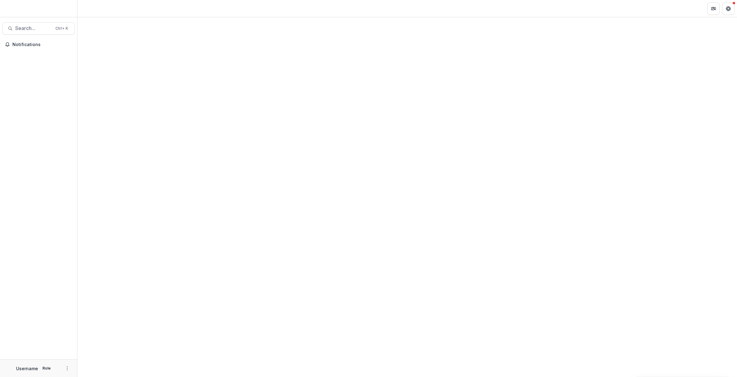 The width and height of the screenshot is (737, 377). Describe the element at coordinates (728, 9) in the screenshot. I see `button: Get Help` at that location.